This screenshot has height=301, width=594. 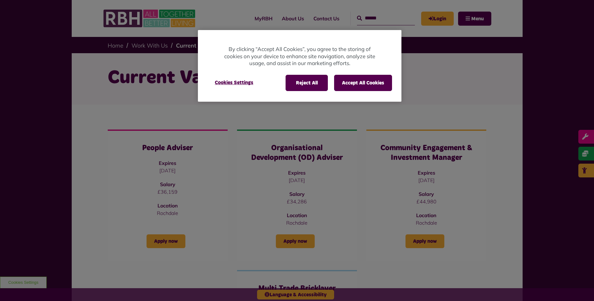 I want to click on button: Accept All Cookies, so click(x=363, y=83).